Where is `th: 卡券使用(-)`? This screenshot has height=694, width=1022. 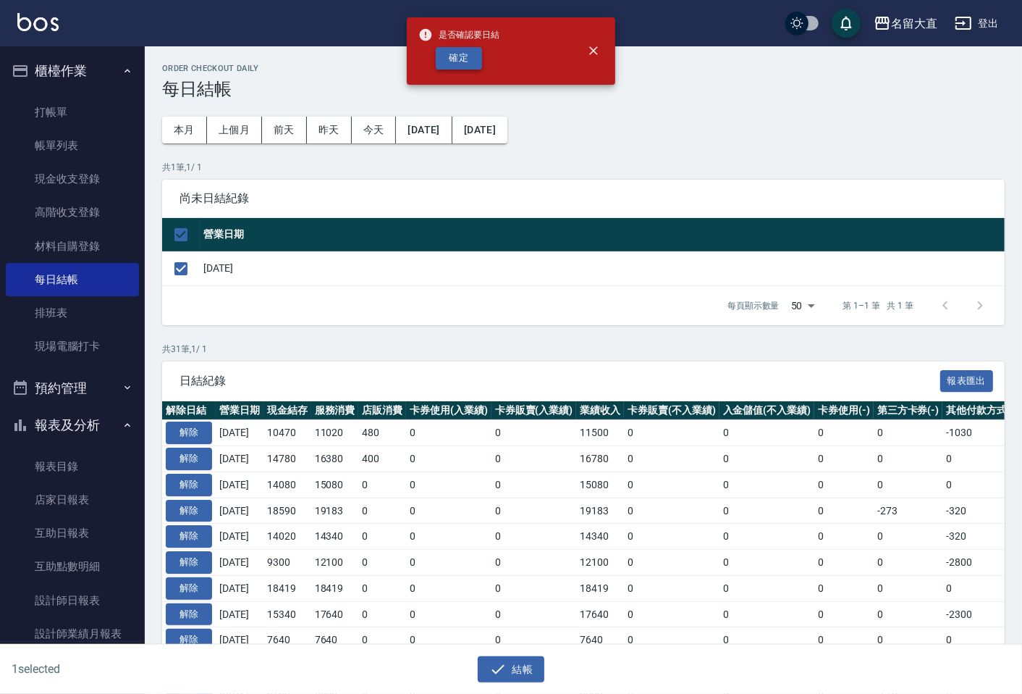 th: 卡券使用(-) is located at coordinates (844, 410).